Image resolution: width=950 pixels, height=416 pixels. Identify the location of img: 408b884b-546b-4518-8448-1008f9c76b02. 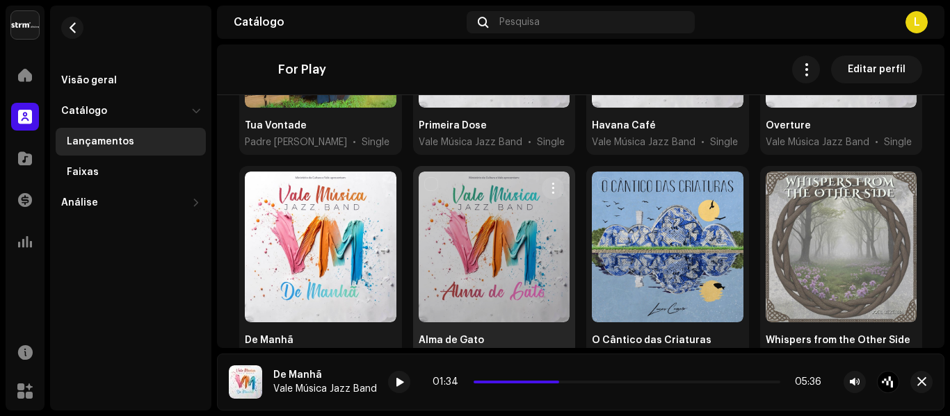
(25, 25).